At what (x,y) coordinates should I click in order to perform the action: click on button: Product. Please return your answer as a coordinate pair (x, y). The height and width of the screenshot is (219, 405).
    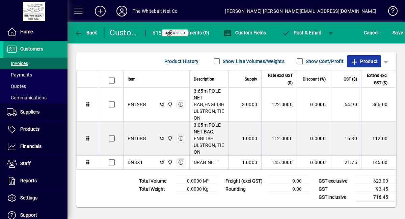
    Looking at the image, I should click on (364, 61).